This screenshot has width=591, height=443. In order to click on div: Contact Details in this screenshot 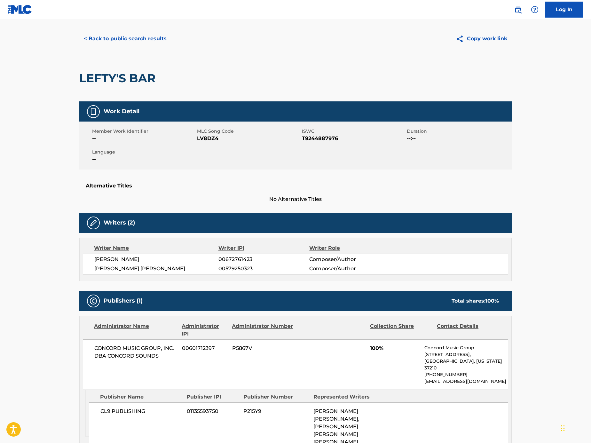, I will do `click(468, 330)`.